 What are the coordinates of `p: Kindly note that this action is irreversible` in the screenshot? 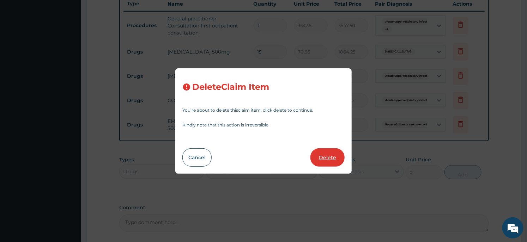 It's located at (264, 125).